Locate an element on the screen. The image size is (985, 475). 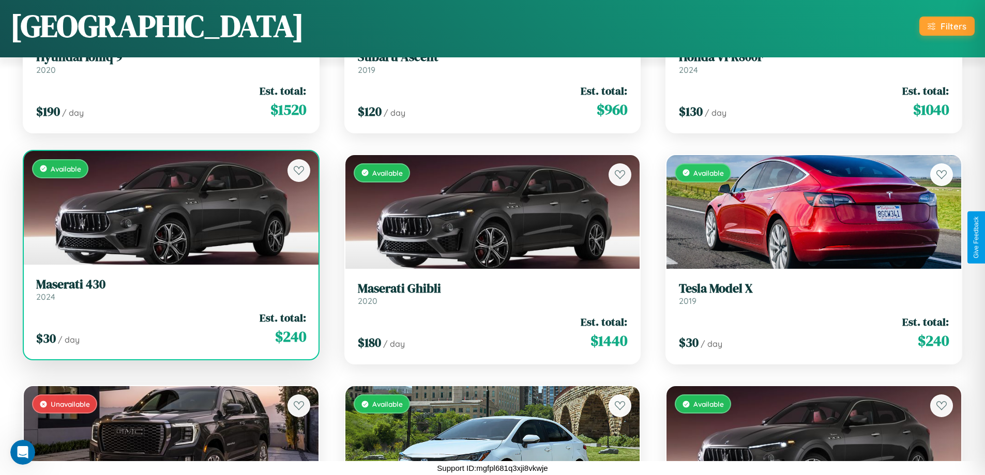
h3: Hyundai Ioniq 9 is located at coordinates (171, 57).